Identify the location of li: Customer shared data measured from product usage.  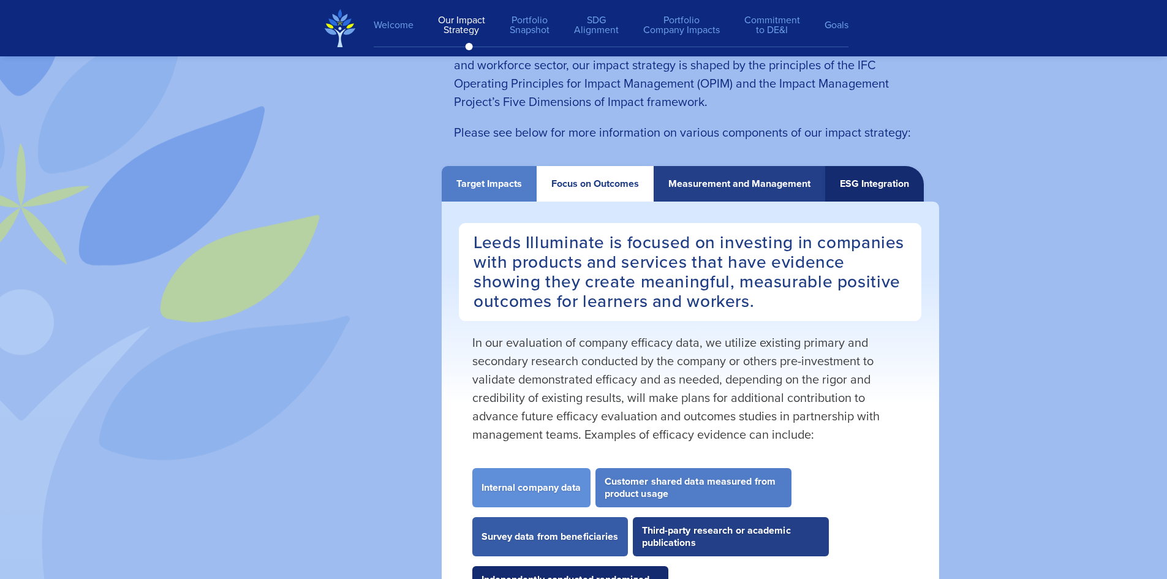
(693, 488).